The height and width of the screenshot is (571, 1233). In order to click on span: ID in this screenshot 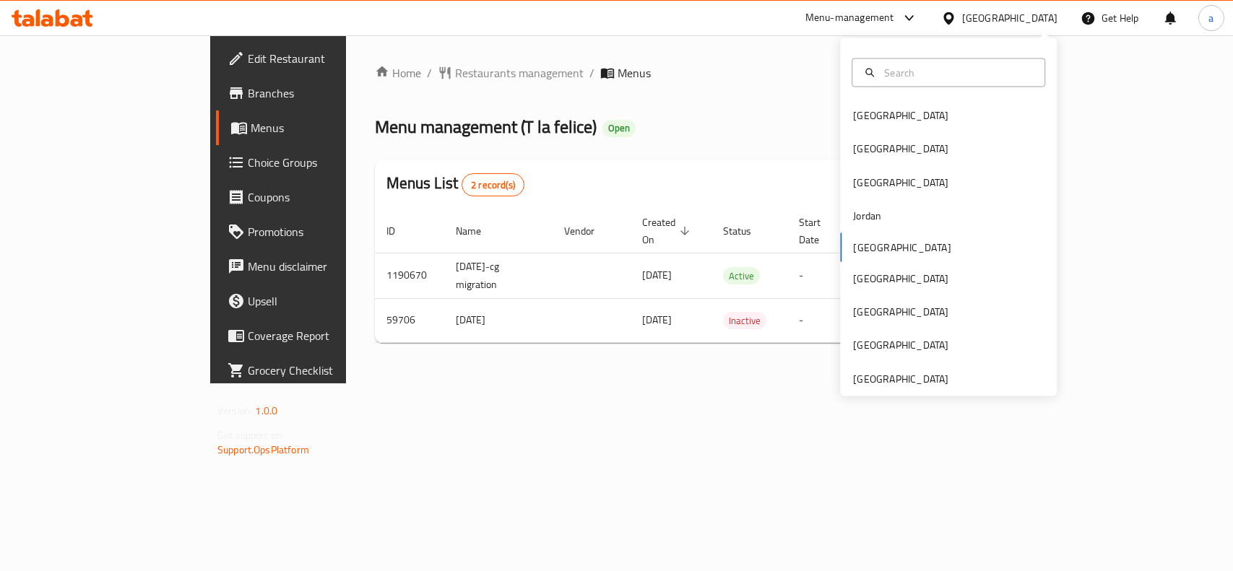, I will do `click(400, 231)`.